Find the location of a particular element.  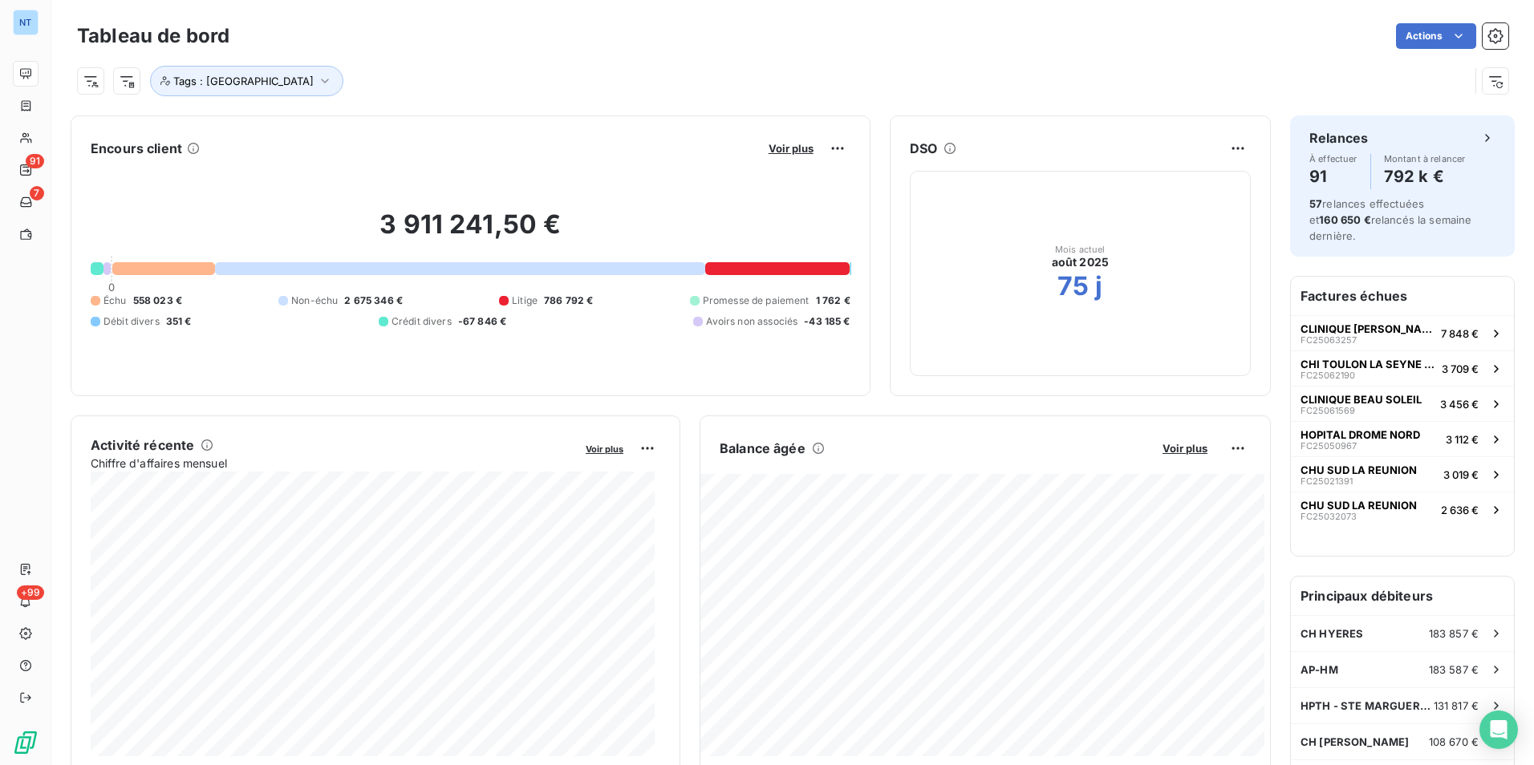

h6: Activité récente is located at coordinates (142, 445).